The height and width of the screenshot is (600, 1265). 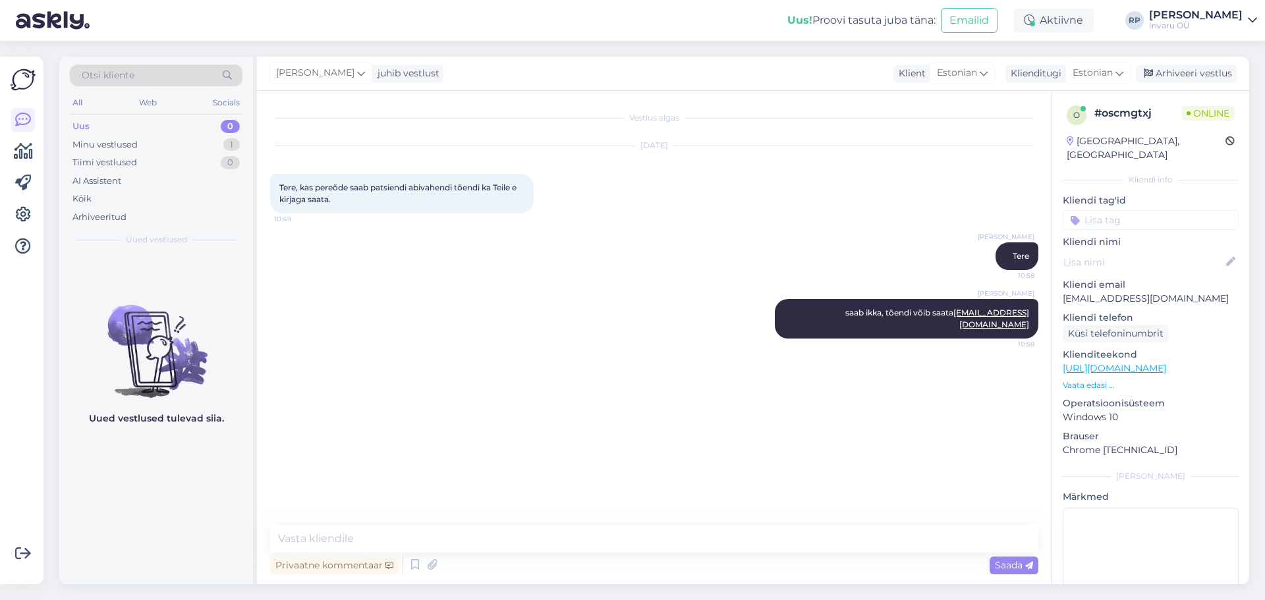 What do you see at coordinates (23, 80) in the screenshot?
I see `img: Askly Logo` at bounding box center [23, 80].